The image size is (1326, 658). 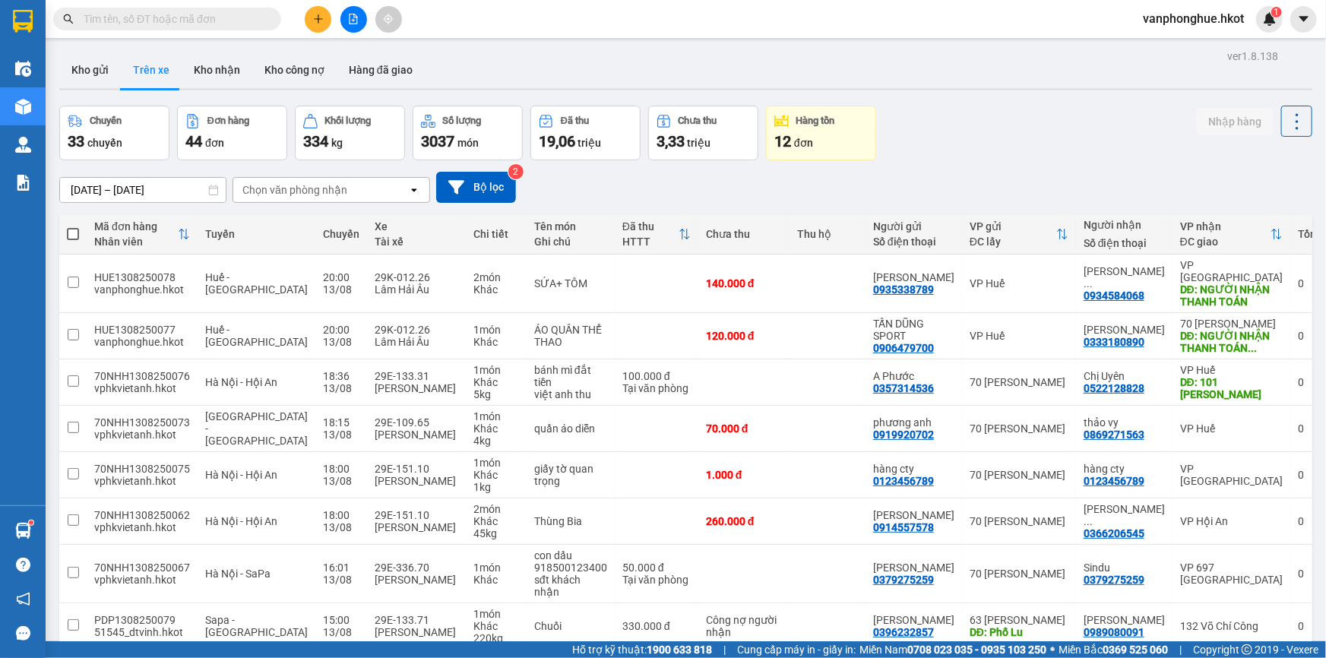 What do you see at coordinates (1247, 650) in the screenshot?
I see `span: copyright` at bounding box center [1247, 650].